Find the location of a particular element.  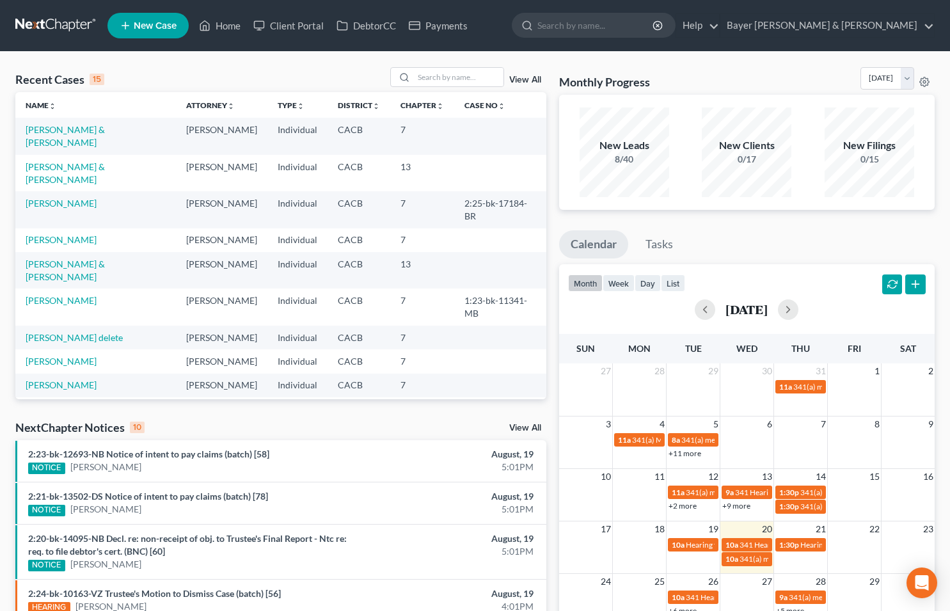

a: Calendar is located at coordinates (594, 244).